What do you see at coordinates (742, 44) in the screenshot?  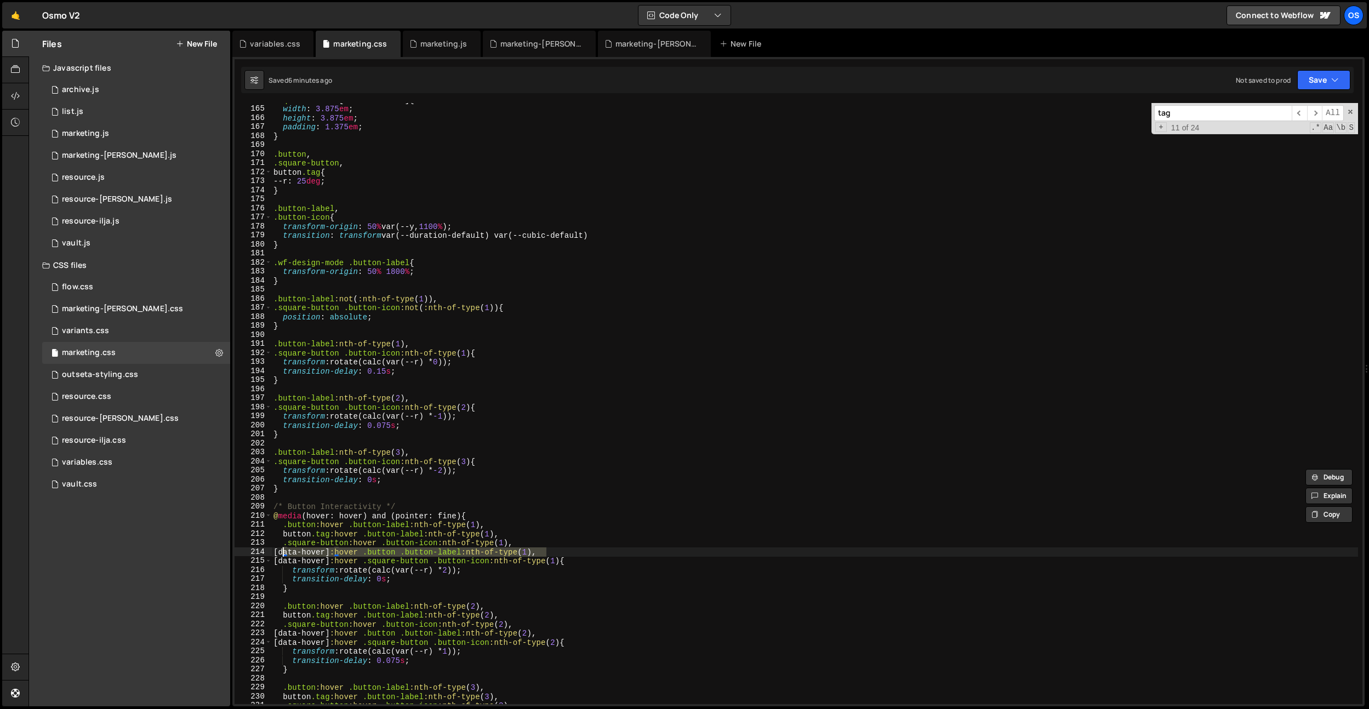 I see `div: New File` at bounding box center [742, 44].